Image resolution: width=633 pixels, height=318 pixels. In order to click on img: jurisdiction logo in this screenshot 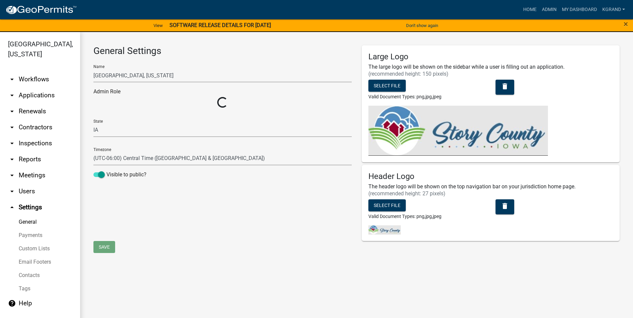, I will do `click(458, 131)`.